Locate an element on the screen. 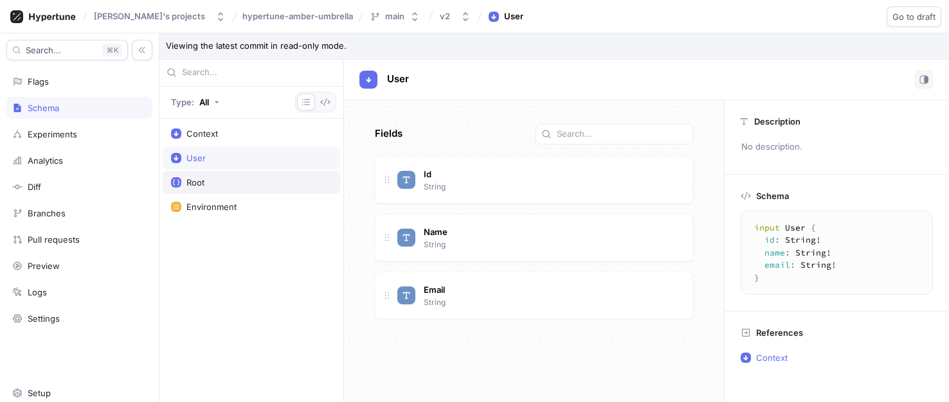 This screenshot has width=949, height=402. span: Email is located at coordinates (434, 290).